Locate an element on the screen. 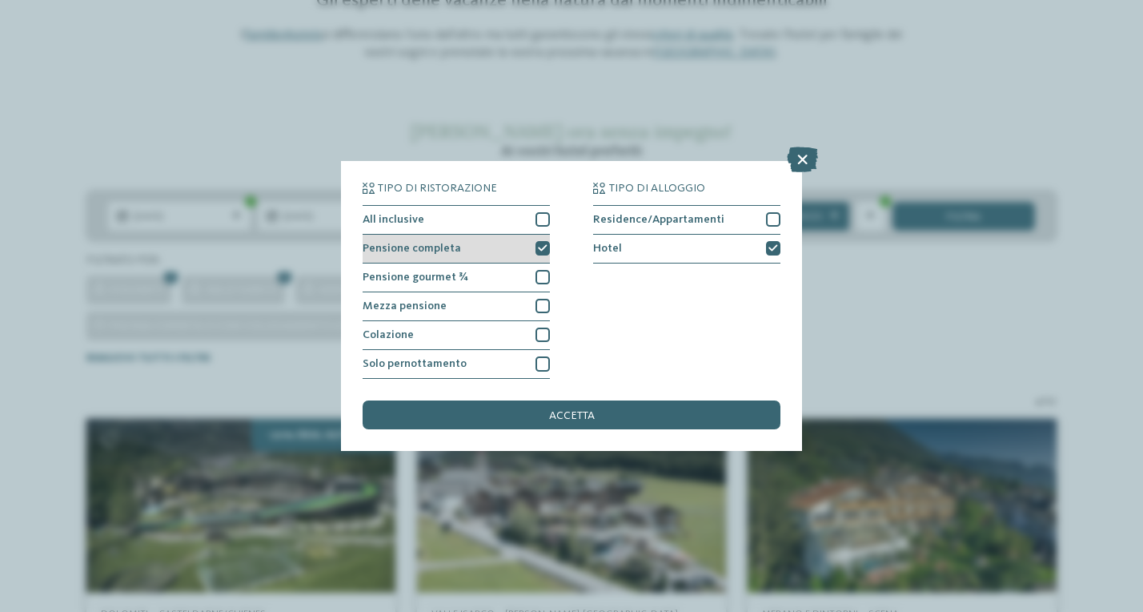 The width and height of the screenshot is (1143, 612). span: Residence/Appartamenti is located at coordinates (659, 219).